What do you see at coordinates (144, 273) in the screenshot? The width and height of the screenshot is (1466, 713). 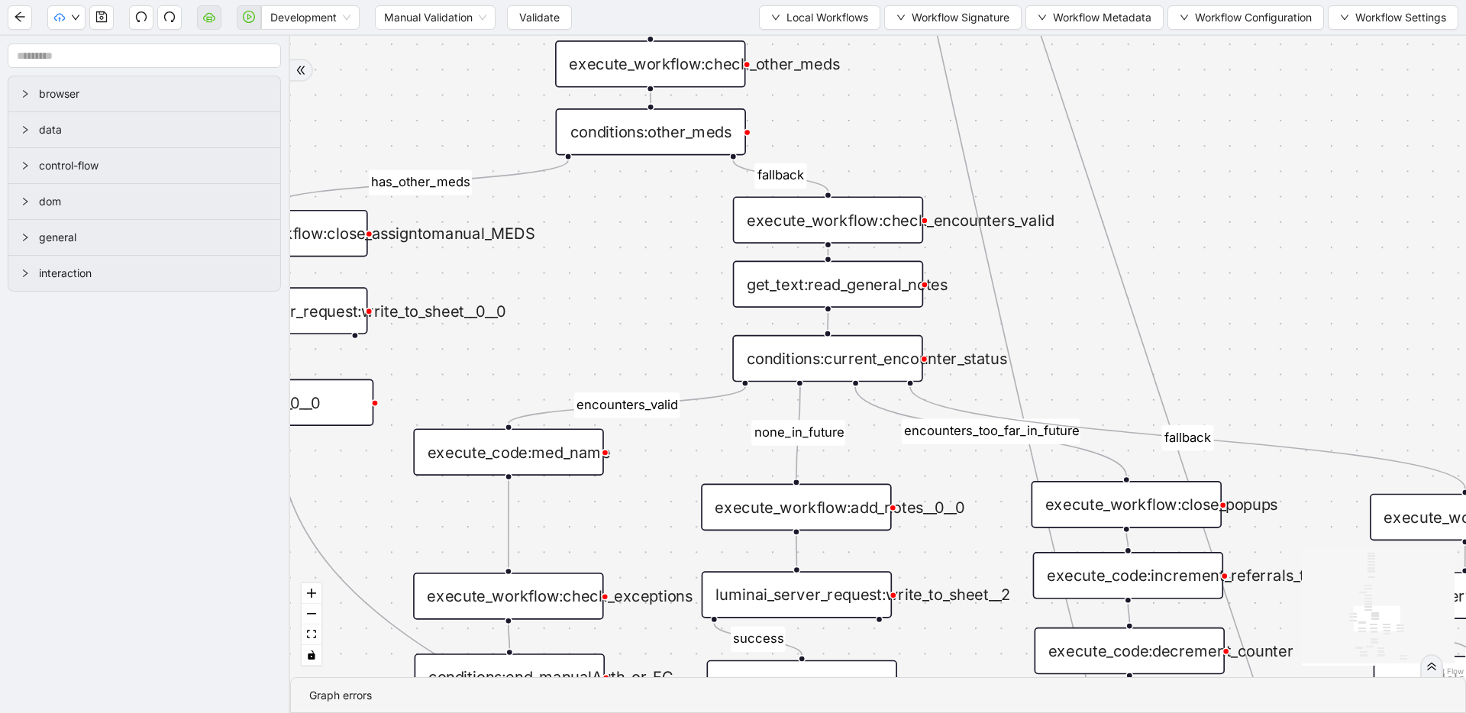 I see `div: interaction` at bounding box center [144, 273].